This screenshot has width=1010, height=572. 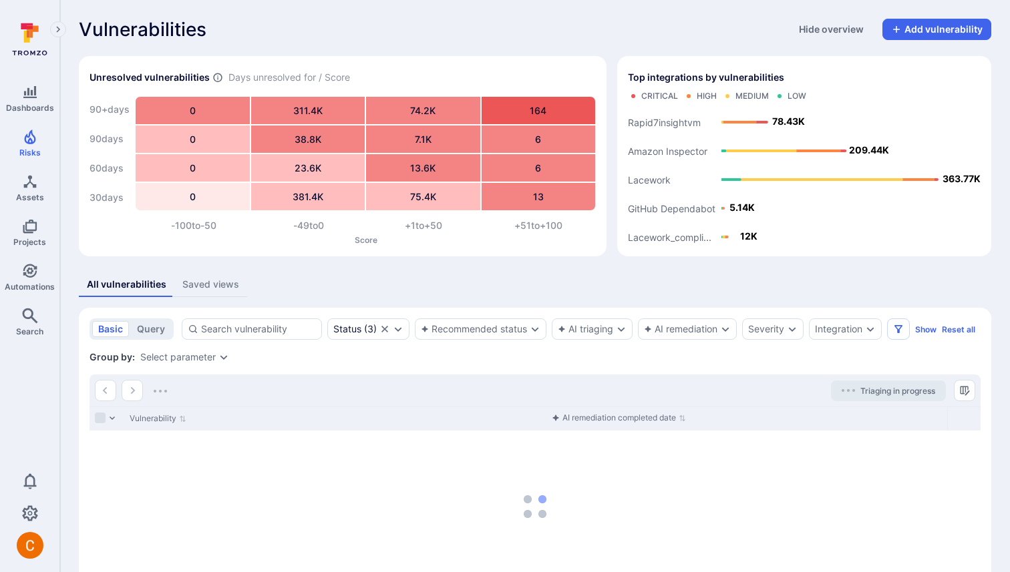 I want to click on div: AI remediation completed date, so click(x=614, y=418).